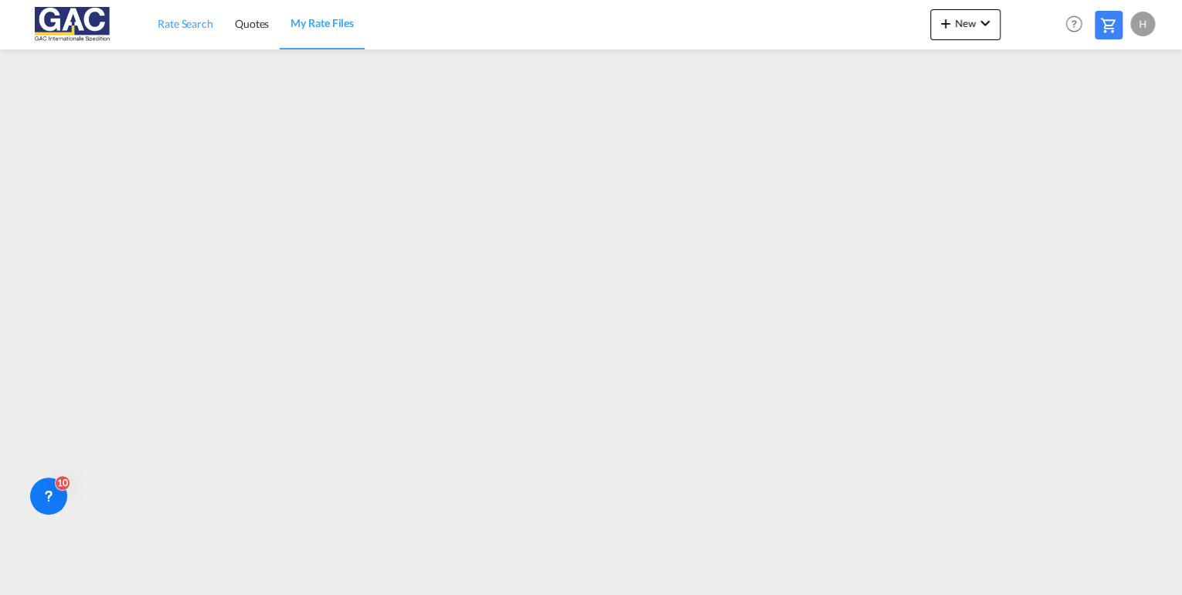 This screenshot has height=595, width=1182. I want to click on span: New, so click(965, 23).